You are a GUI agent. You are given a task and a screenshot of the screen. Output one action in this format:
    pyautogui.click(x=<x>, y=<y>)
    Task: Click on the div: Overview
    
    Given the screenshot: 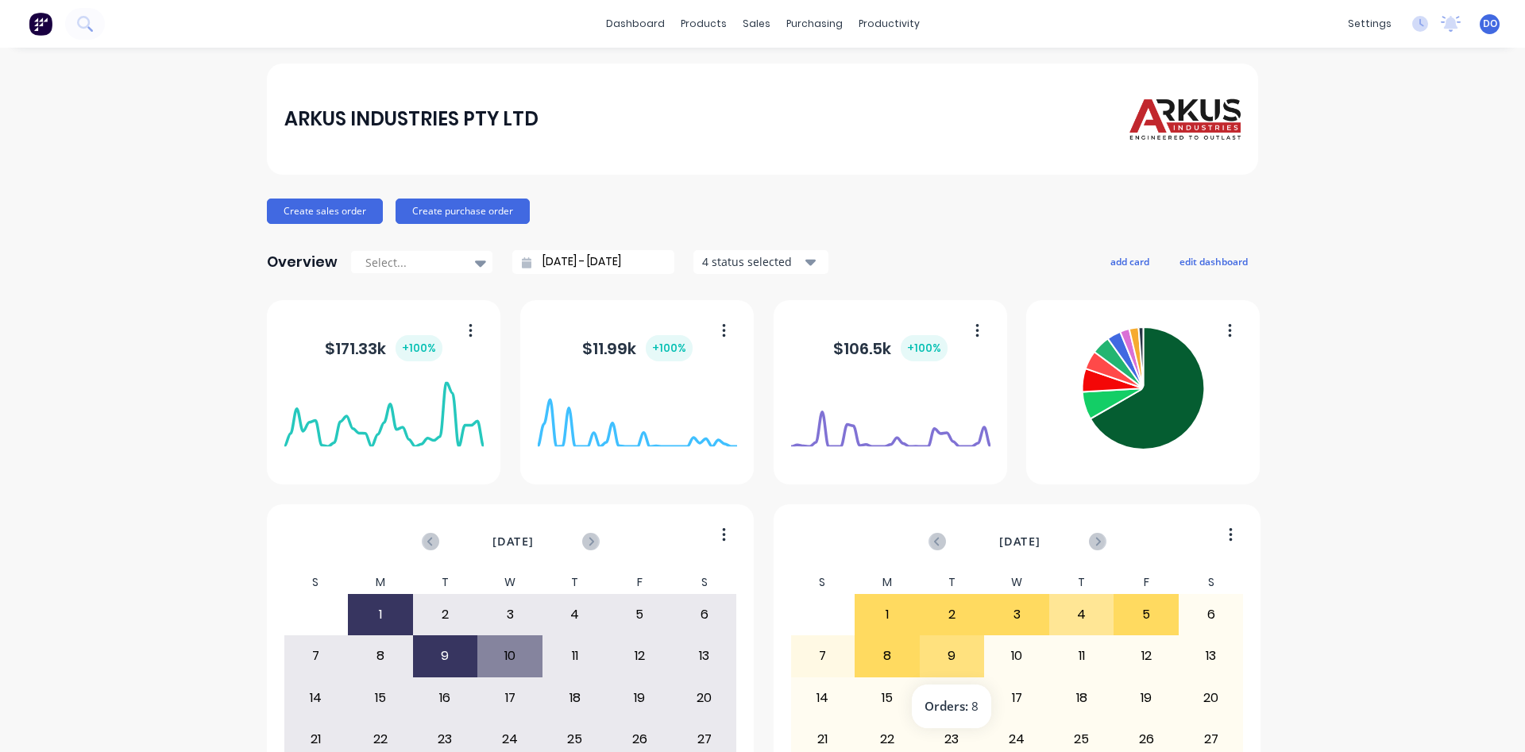 What is the action you would take?
    pyautogui.click(x=302, y=262)
    